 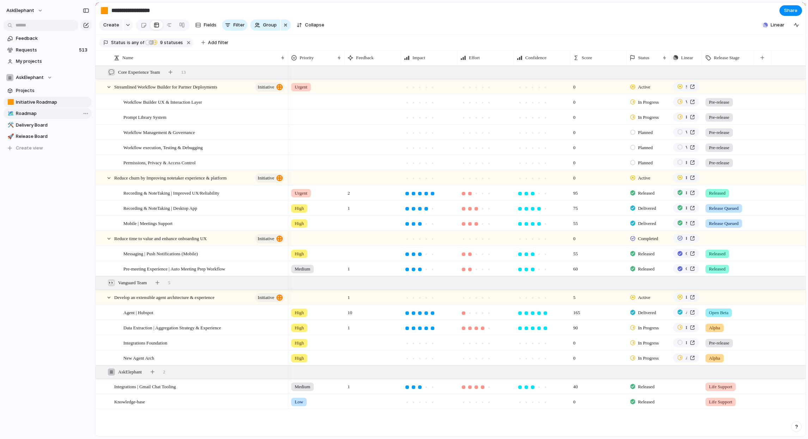 I want to click on span: Life Support, so click(x=720, y=387).